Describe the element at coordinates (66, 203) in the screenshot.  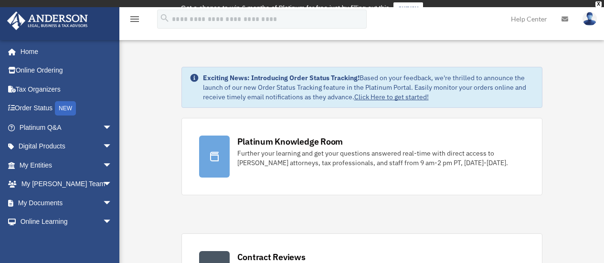
I see `a: My Documentsarrow_drop_down` at that location.